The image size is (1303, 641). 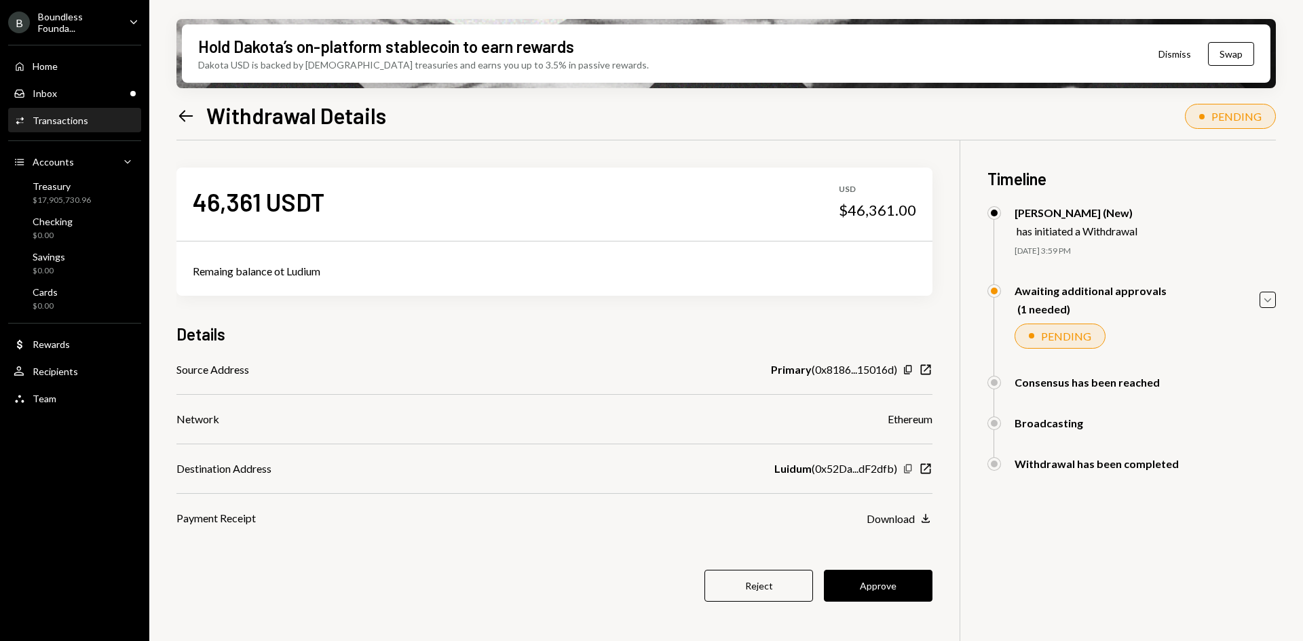 What do you see at coordinates (75, 193) in the screenshot?
I see `a: Treasury$17,905,730.96` at bounding box center [75, 193].